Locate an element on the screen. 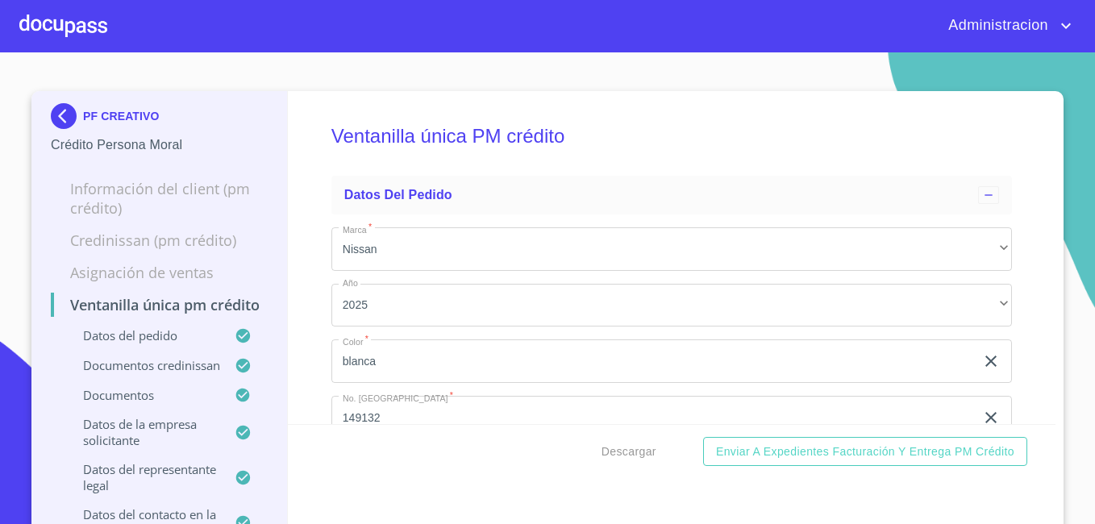 This screenshot has width=1095, height=524. p: PF CREATIVO is located at coordinates (121, 116).